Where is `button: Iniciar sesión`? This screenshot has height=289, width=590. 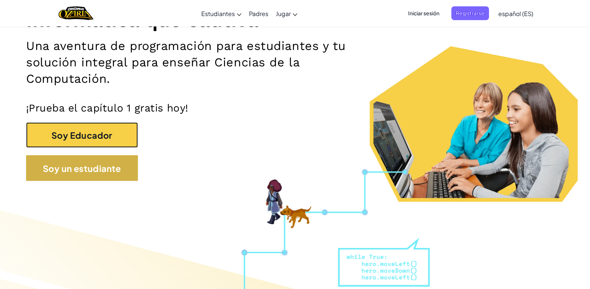
button: Iniciar sesión is located at coordinates (423, 13).